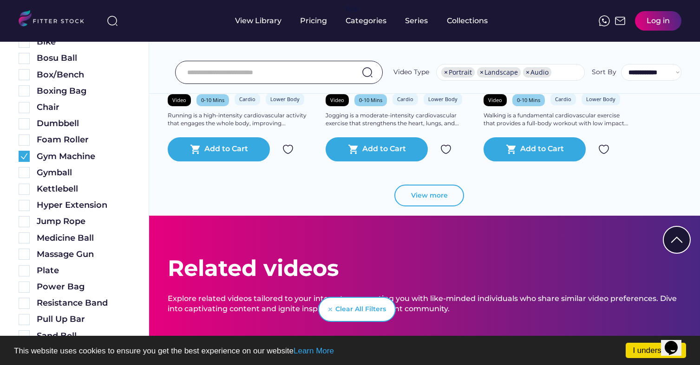  What do you see at coordinates (83, 336) in the screenshot?
I see `div: Sand Bell` at bounding box center [83, 336].